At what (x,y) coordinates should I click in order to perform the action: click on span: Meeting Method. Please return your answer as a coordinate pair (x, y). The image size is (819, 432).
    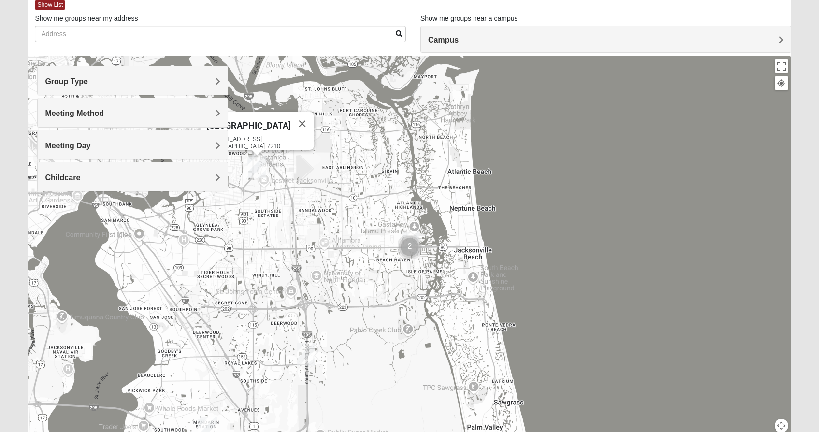
    Looking at the image, I should click on (74, 113).